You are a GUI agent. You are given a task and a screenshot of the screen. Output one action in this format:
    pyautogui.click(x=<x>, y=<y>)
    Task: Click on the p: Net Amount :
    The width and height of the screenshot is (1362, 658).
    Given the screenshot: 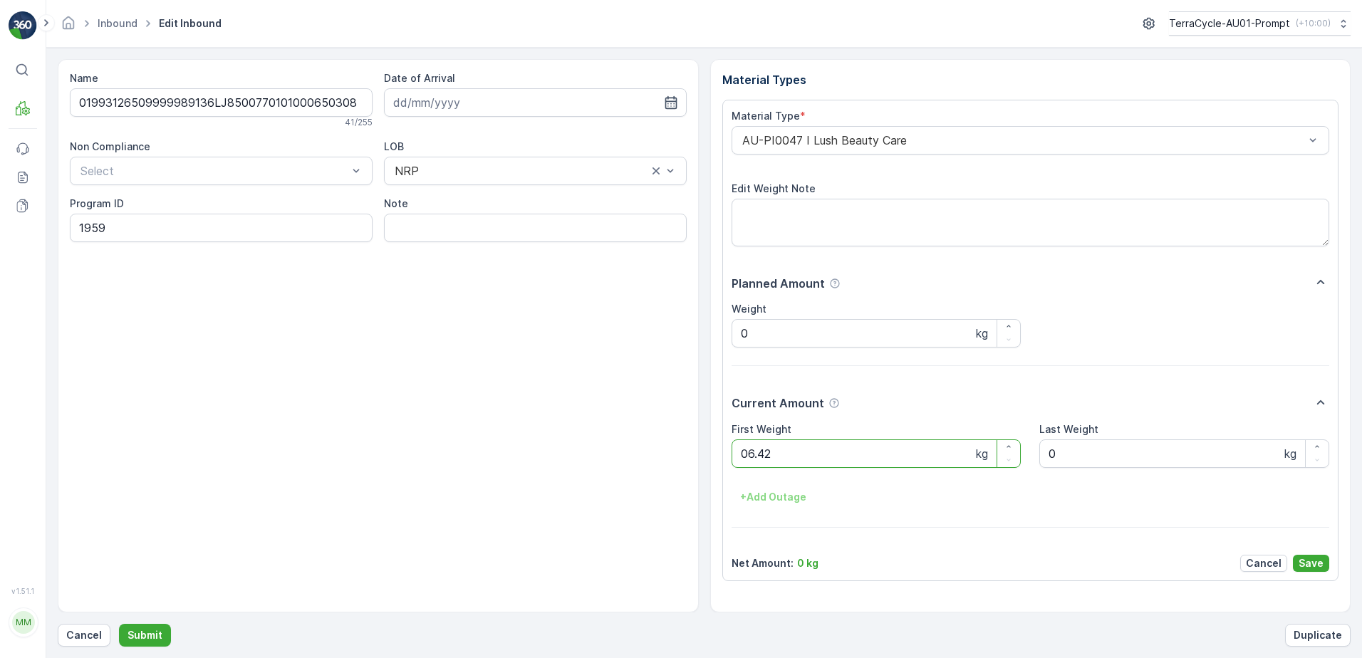 What is the action you would take?
    pyautogui.click(x=762, y=564)
    